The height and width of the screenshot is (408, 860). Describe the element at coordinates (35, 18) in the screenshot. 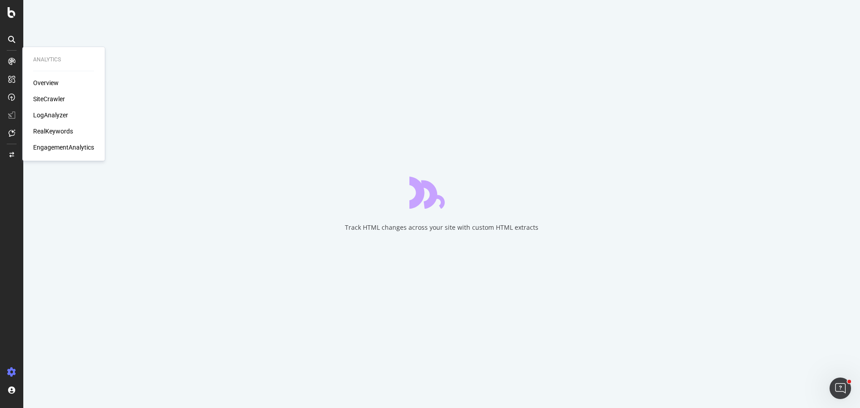

I see `div: v 4.0.25` at that location.